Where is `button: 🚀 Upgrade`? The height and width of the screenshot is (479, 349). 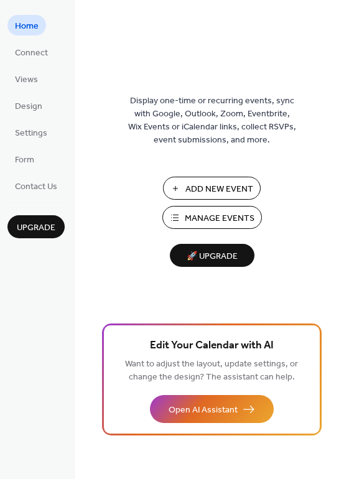 button: 🚀 Upgrade is located at coordinates (212, 255).